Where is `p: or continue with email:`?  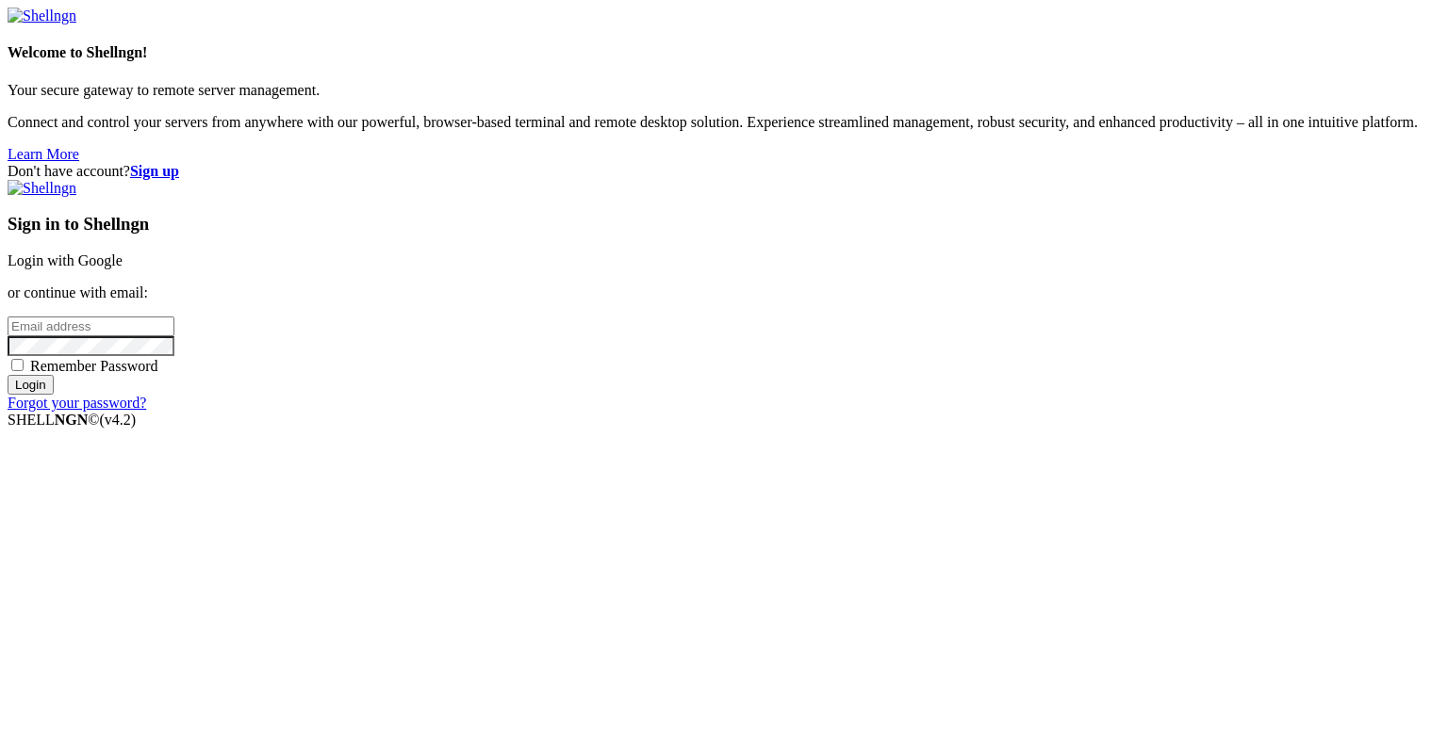
p: or continue with email: is located at coordinates (724, 293).